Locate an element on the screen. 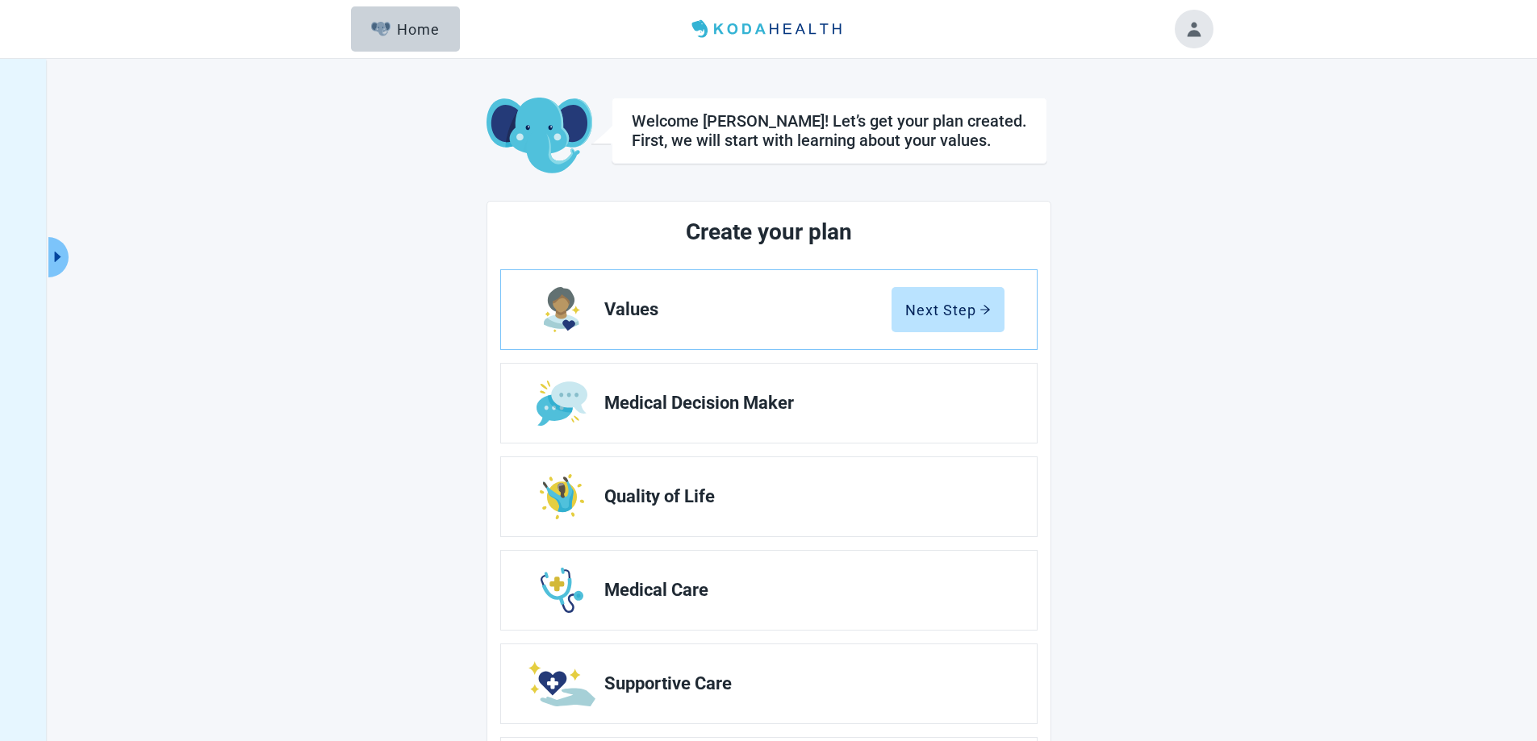  img: Elephant is located at coordinates (381, 29).